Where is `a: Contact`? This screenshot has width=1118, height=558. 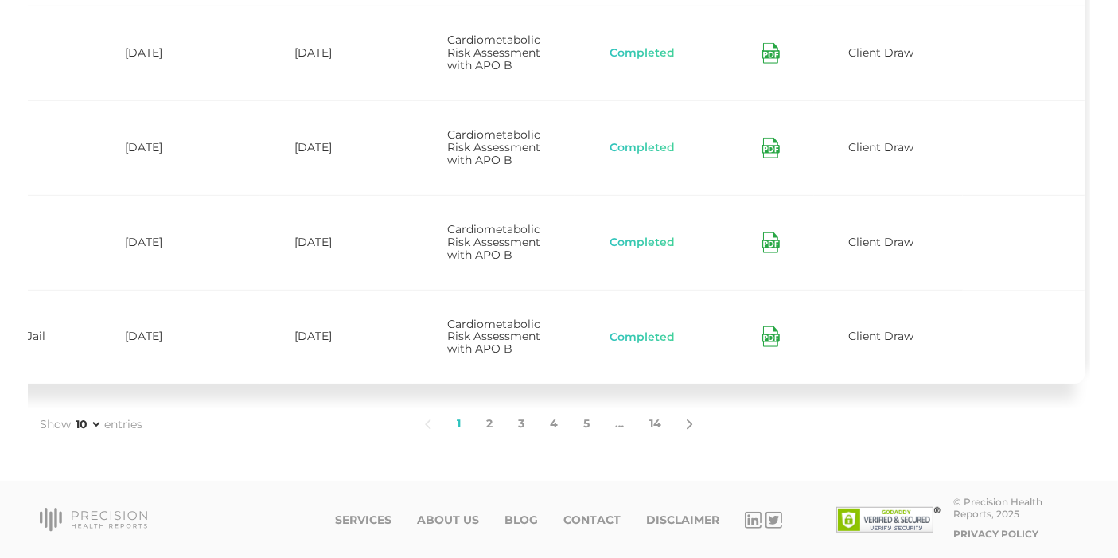 a: Contact is located at coordinates (592, 520).